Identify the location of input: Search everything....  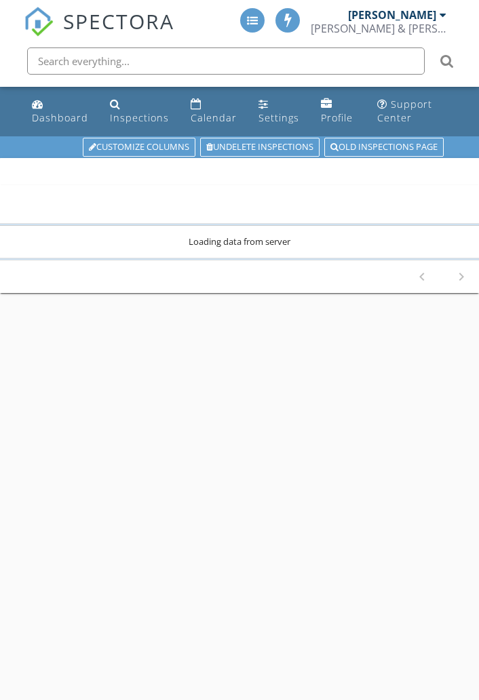
(226, 61).